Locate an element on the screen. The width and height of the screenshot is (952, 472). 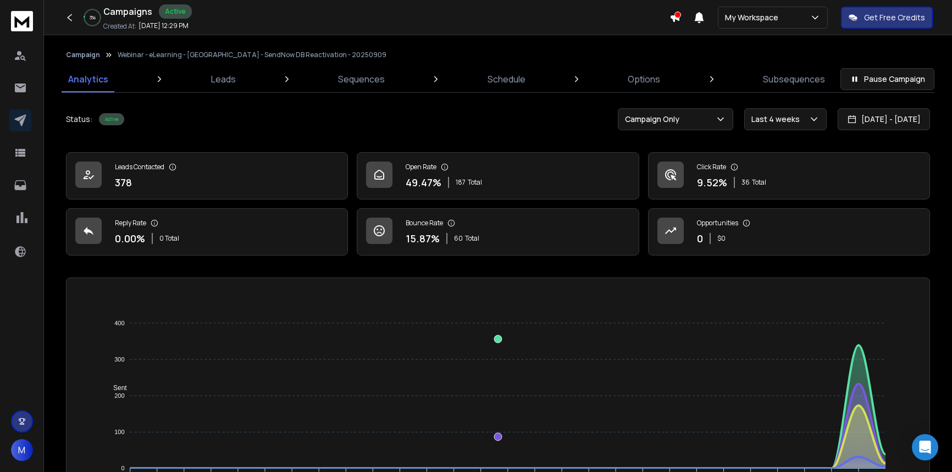
button: Get Free Credits is located at coordinates (887, 18).